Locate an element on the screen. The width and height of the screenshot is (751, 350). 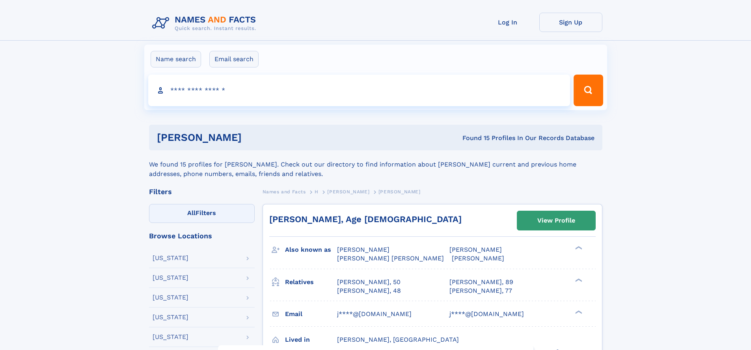
label: Email search is located at coordinates (234, 59).